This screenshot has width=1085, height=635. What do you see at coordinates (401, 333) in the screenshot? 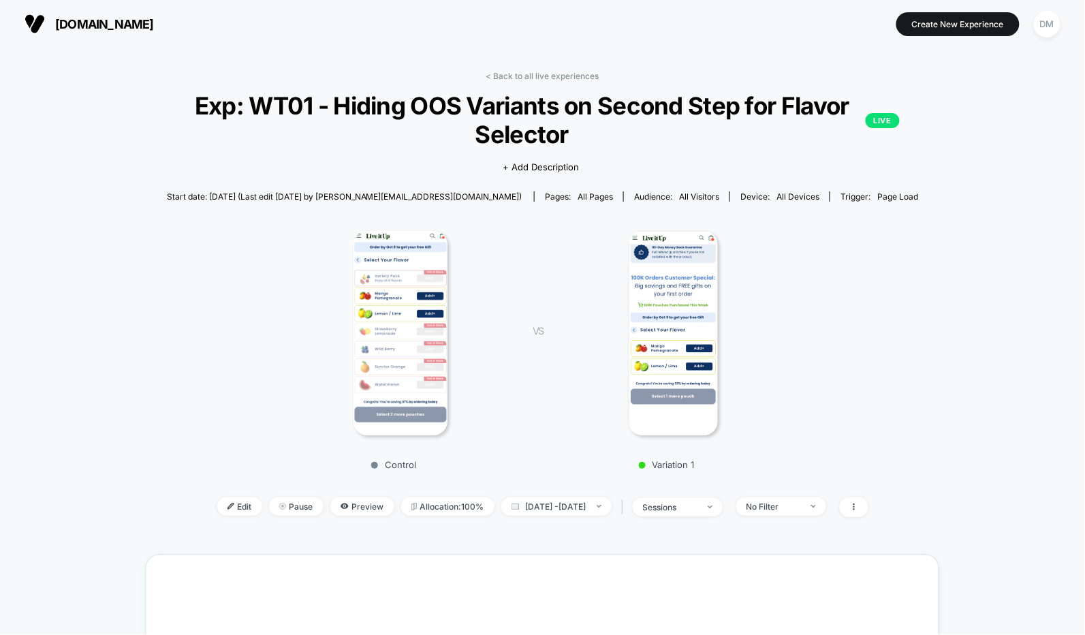
I see `img: Control main` at bounding box center [401, 333].